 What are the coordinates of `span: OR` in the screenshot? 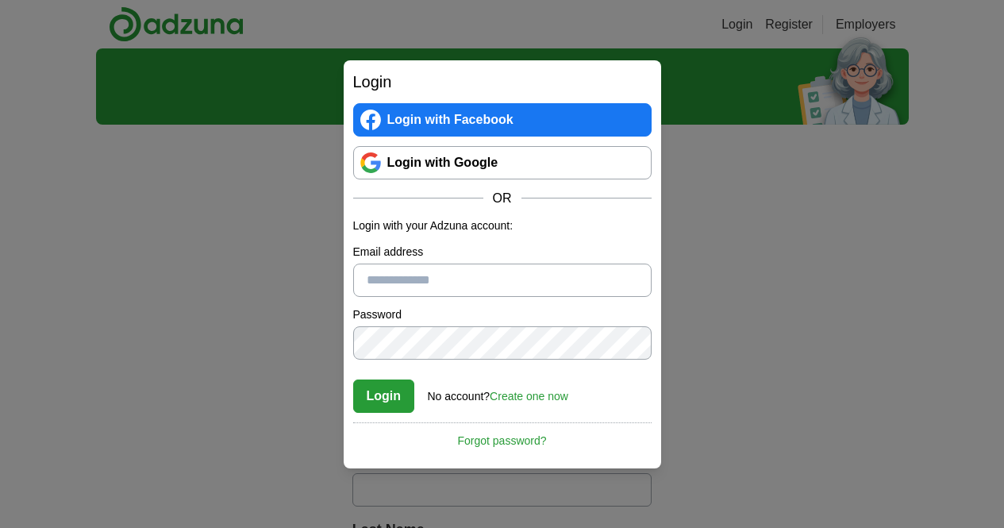 It's located at (502, 198).